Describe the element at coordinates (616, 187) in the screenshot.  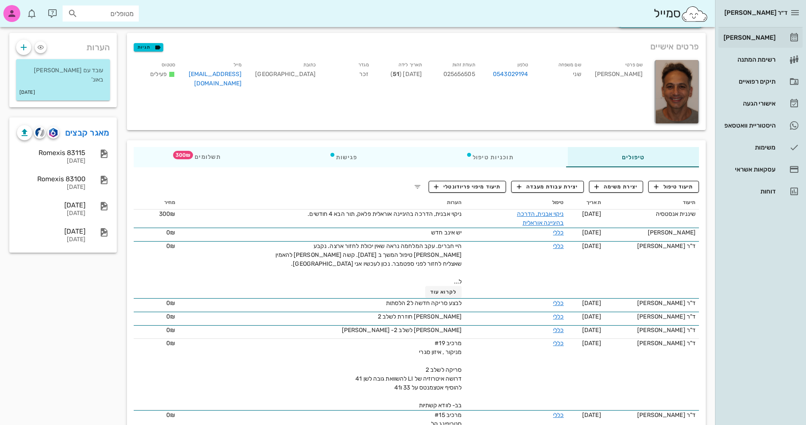
I see `span: יצירת משימה` at that location.